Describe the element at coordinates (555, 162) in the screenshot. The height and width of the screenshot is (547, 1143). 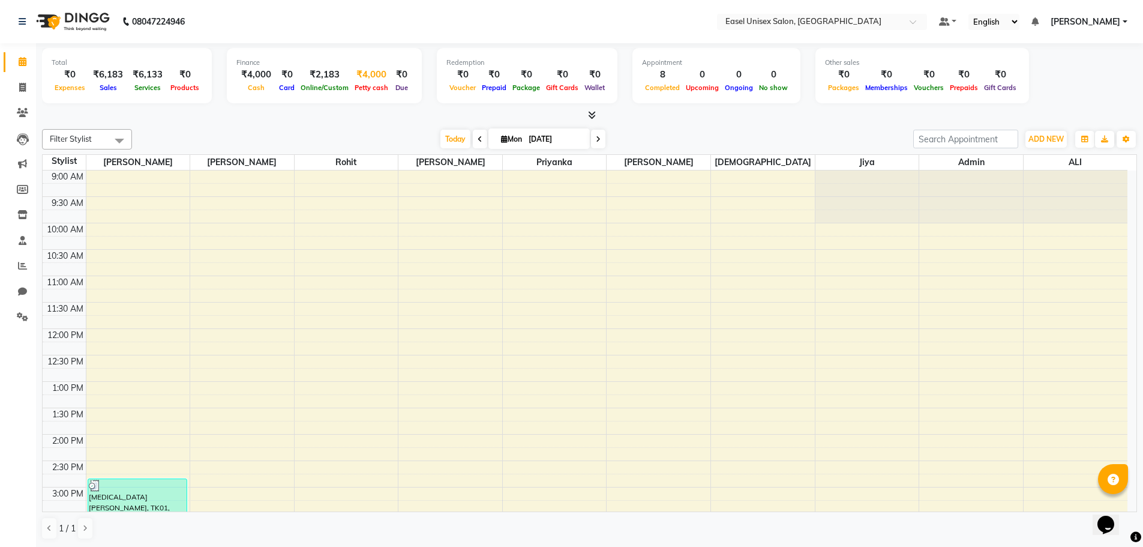
I see `span: Priyanka` at that location.